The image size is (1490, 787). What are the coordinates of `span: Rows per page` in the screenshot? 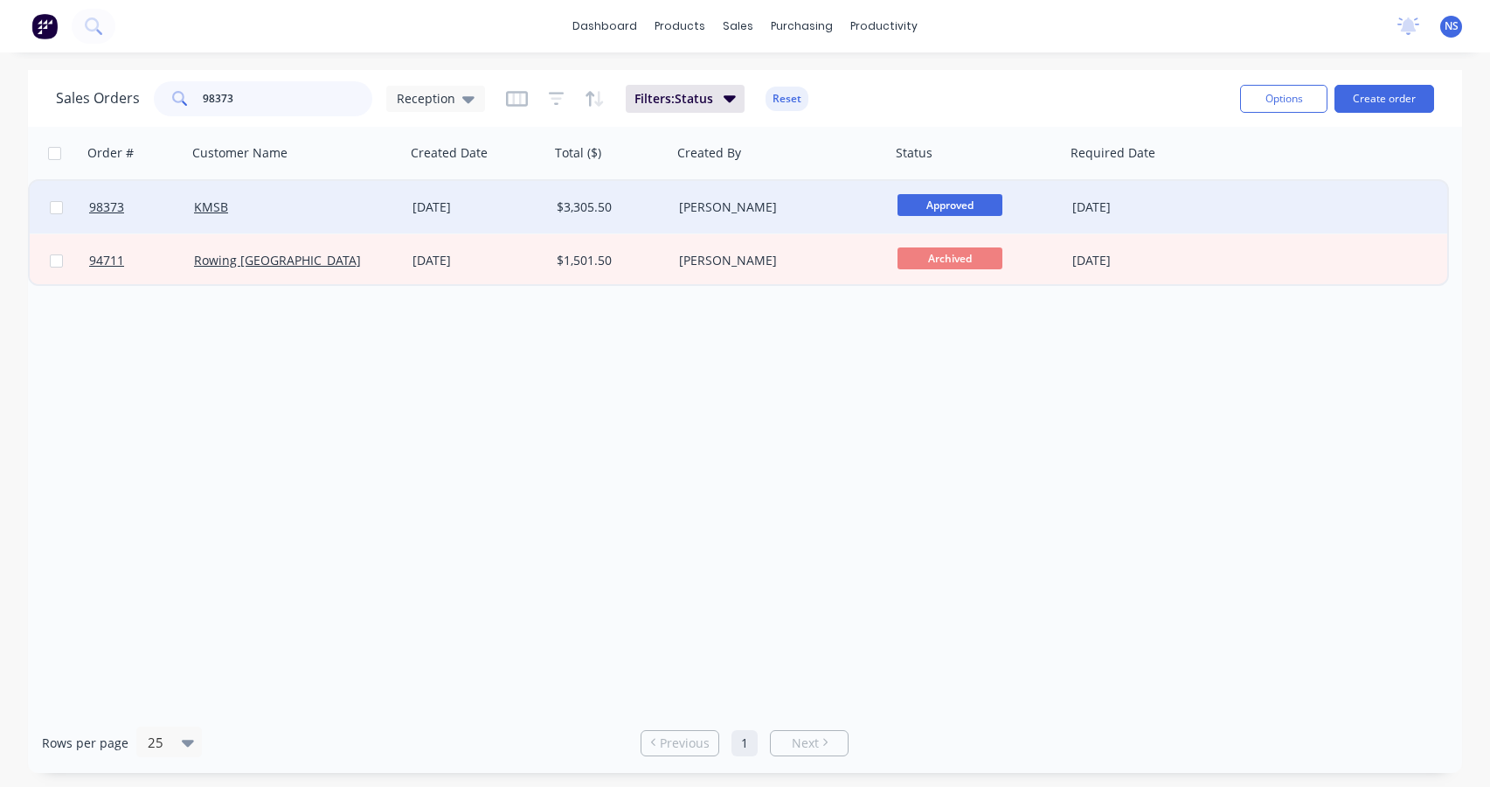 It's located at (85, 743).